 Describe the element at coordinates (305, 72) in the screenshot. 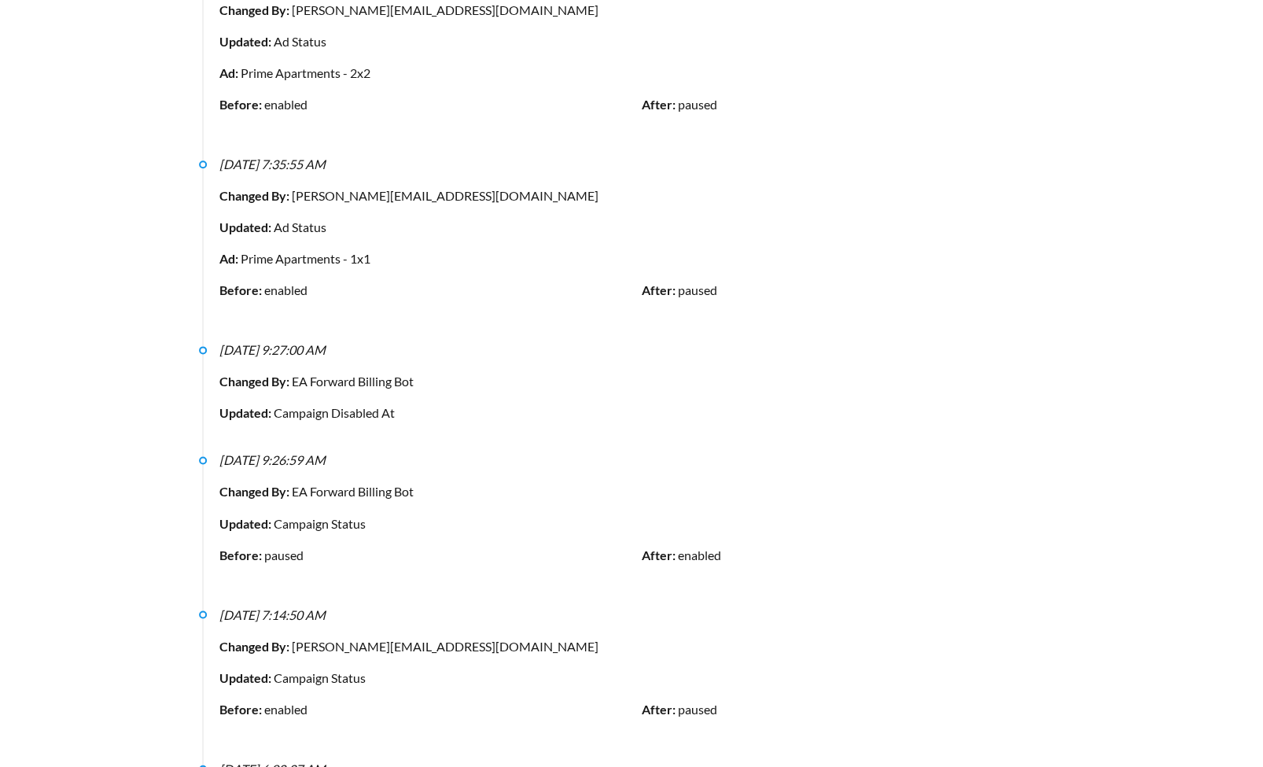

I see `a: Prime Apartments - 2x2` at that location.